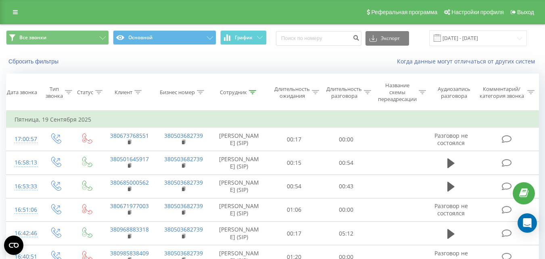 This screenshot has height=259, width=545. I want to click on td: 05:12, so click(346, 233).